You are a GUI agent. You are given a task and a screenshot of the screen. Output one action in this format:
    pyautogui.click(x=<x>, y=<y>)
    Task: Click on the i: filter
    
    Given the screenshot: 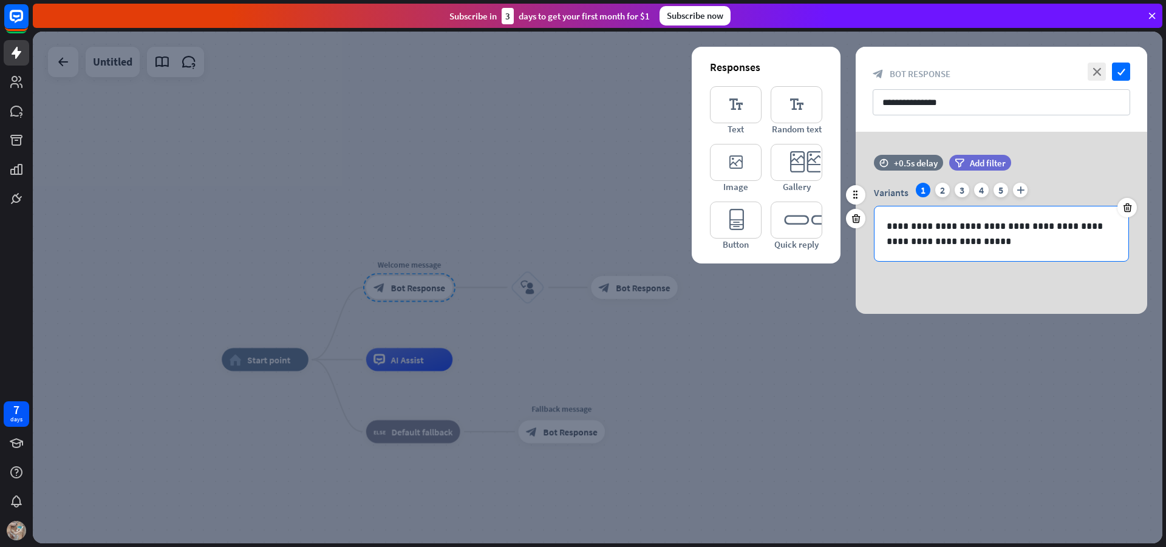 What is the action you would take?
    pyautogui.click(x=960, y=163)
    